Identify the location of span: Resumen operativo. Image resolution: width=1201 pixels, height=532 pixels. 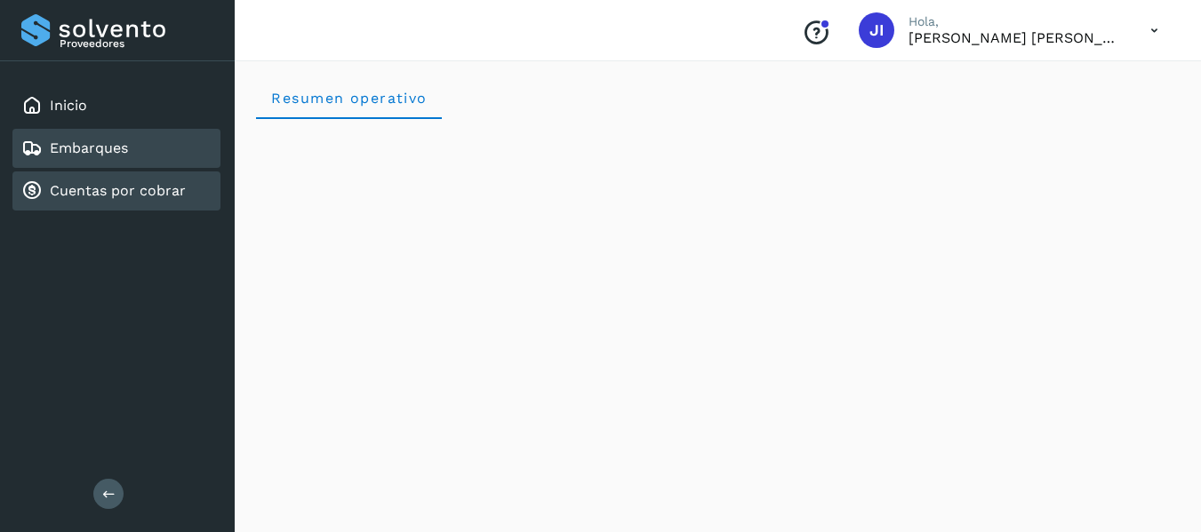
(348, 98).